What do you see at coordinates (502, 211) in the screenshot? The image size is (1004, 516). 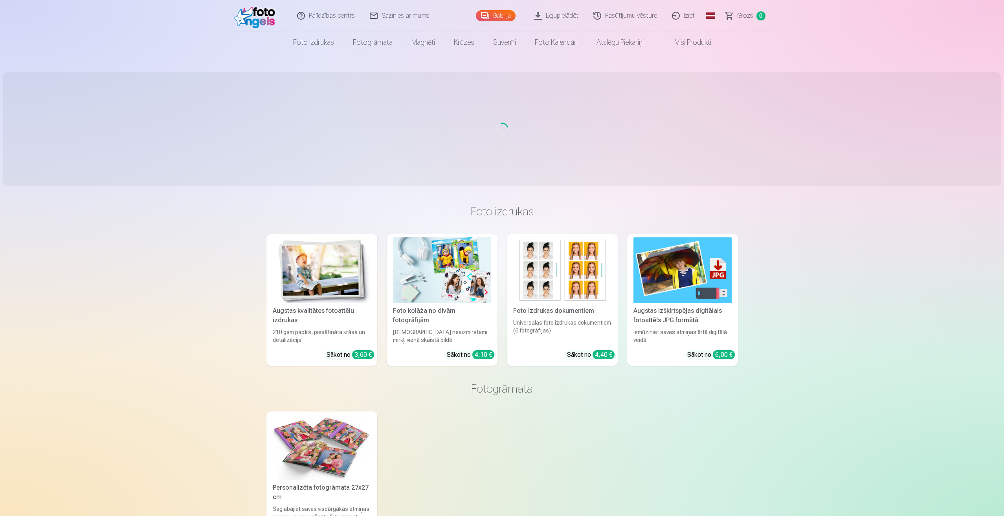 I see `h3: Foto izdrukas` at bounding box center [502, 211].